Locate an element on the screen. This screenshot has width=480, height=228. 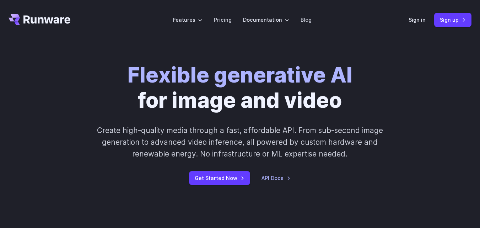
a: Pricing is located at coordinates (223, 20).